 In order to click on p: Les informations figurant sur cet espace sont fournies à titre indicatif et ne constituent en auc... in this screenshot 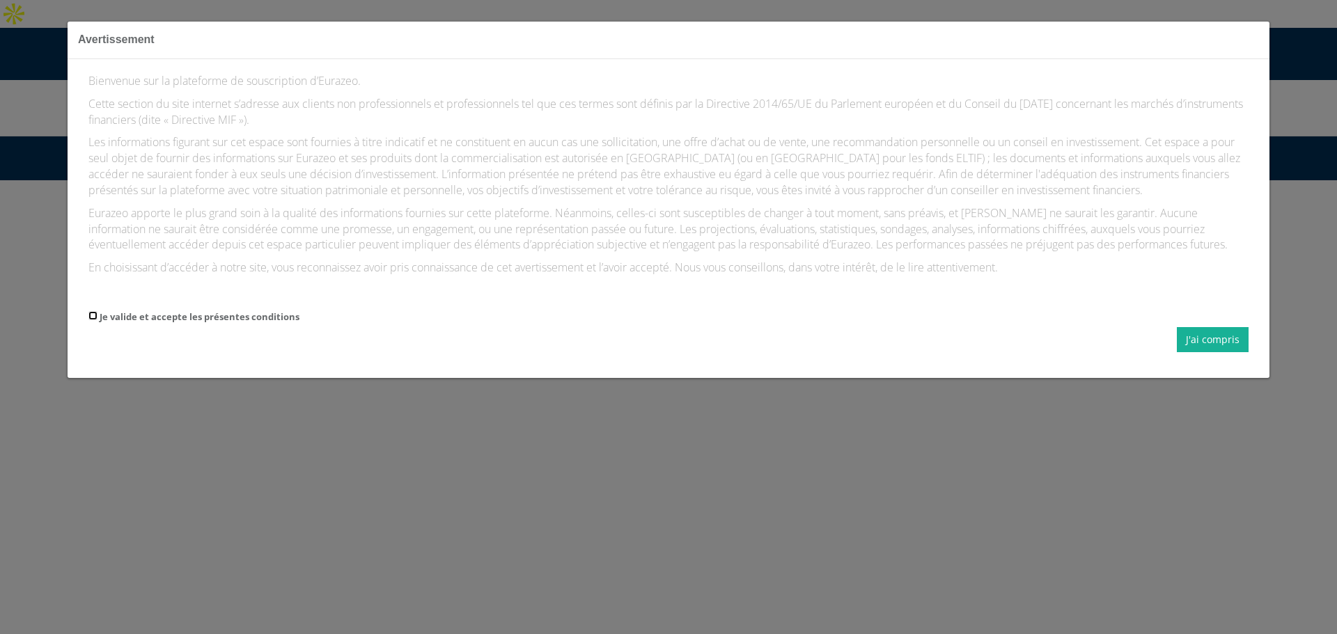, I will do `click(668, 166)`.